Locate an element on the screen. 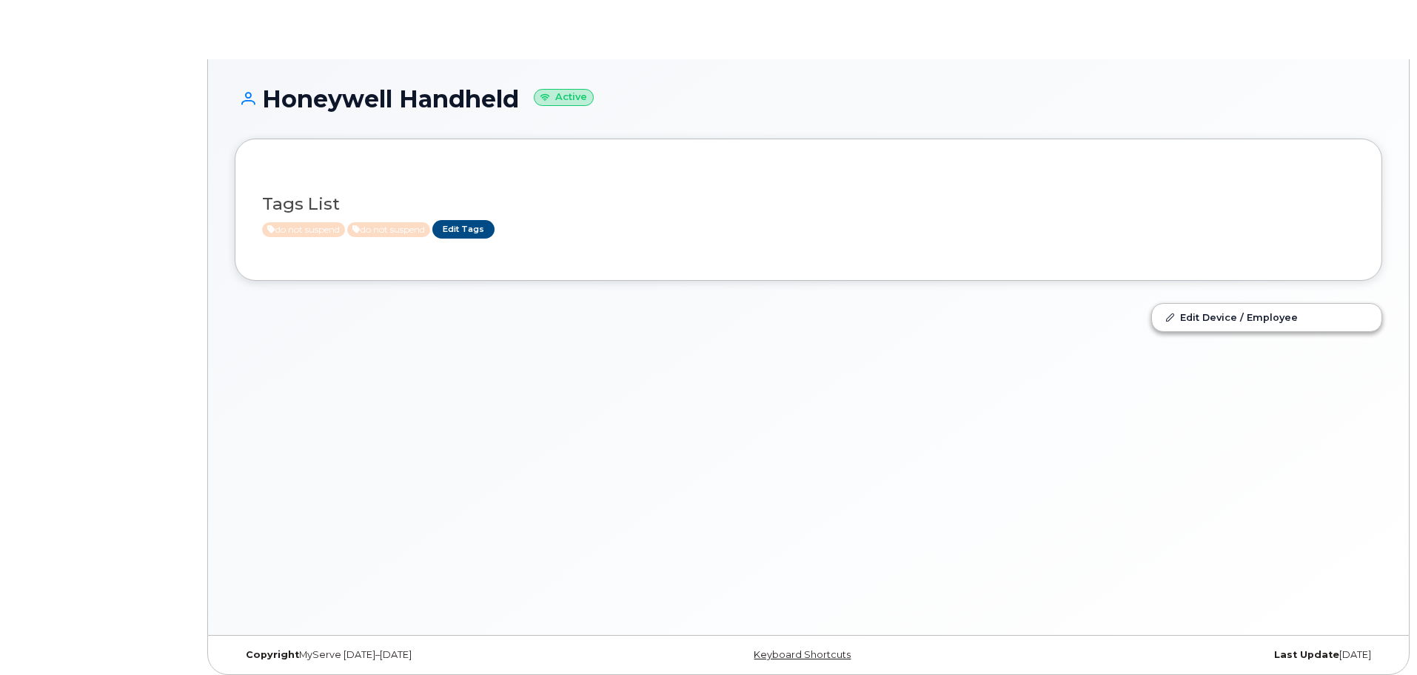 The width and height of the screenshot is (1417, 675). a: Keyboard Shortcuts is located at coordinates (802, 654).